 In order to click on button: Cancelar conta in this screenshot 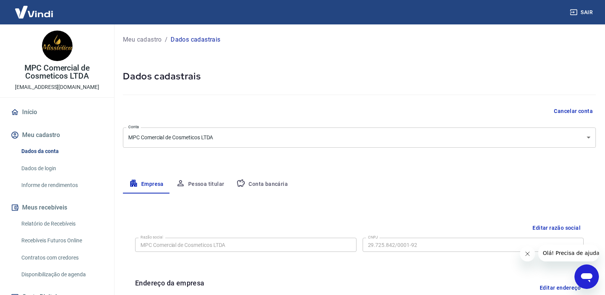, I will do `click(574, 111)`.